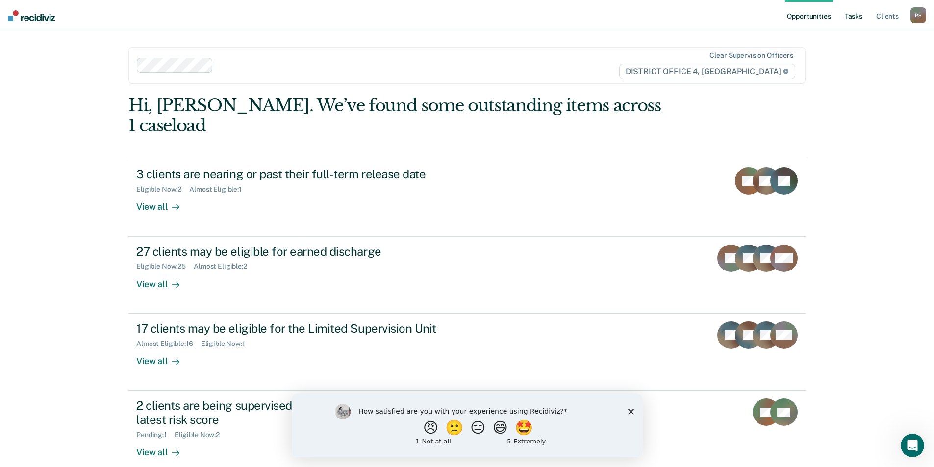 This screenshot has width=934, height=467. What do you see at coordinates (219, 189) in the screenshot?
I see `div: Almost Eligible : 1` at bounding box center [219, 189].